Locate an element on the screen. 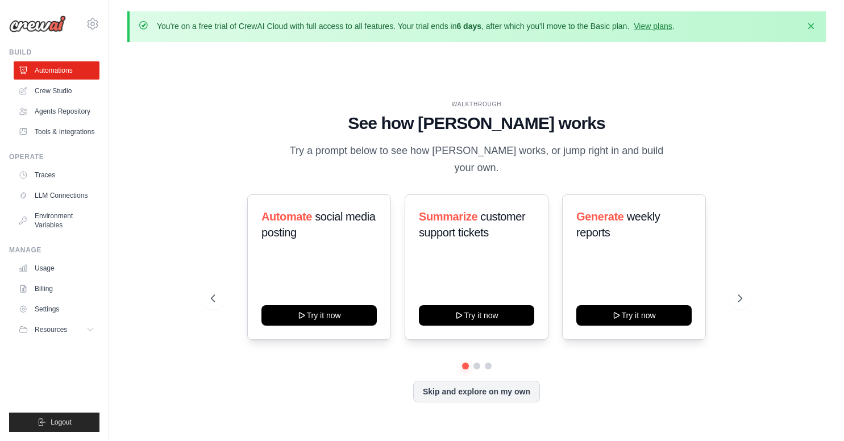 This screenshot has width=844, height=441. a: View plans is located at coordinates (653, 26).